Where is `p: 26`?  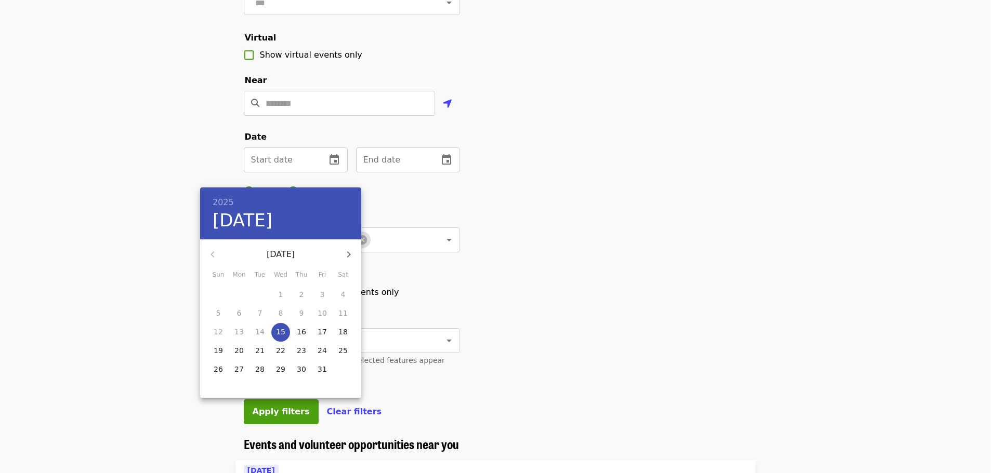 p: 26 is located at coordinates (218, 369).